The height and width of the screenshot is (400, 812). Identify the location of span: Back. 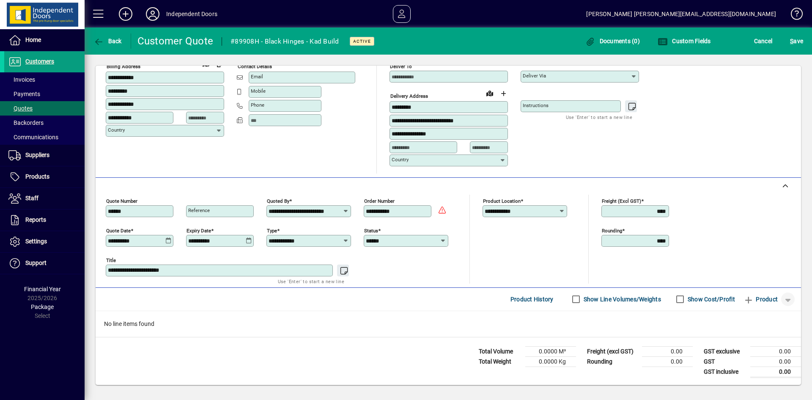
(107, 41).